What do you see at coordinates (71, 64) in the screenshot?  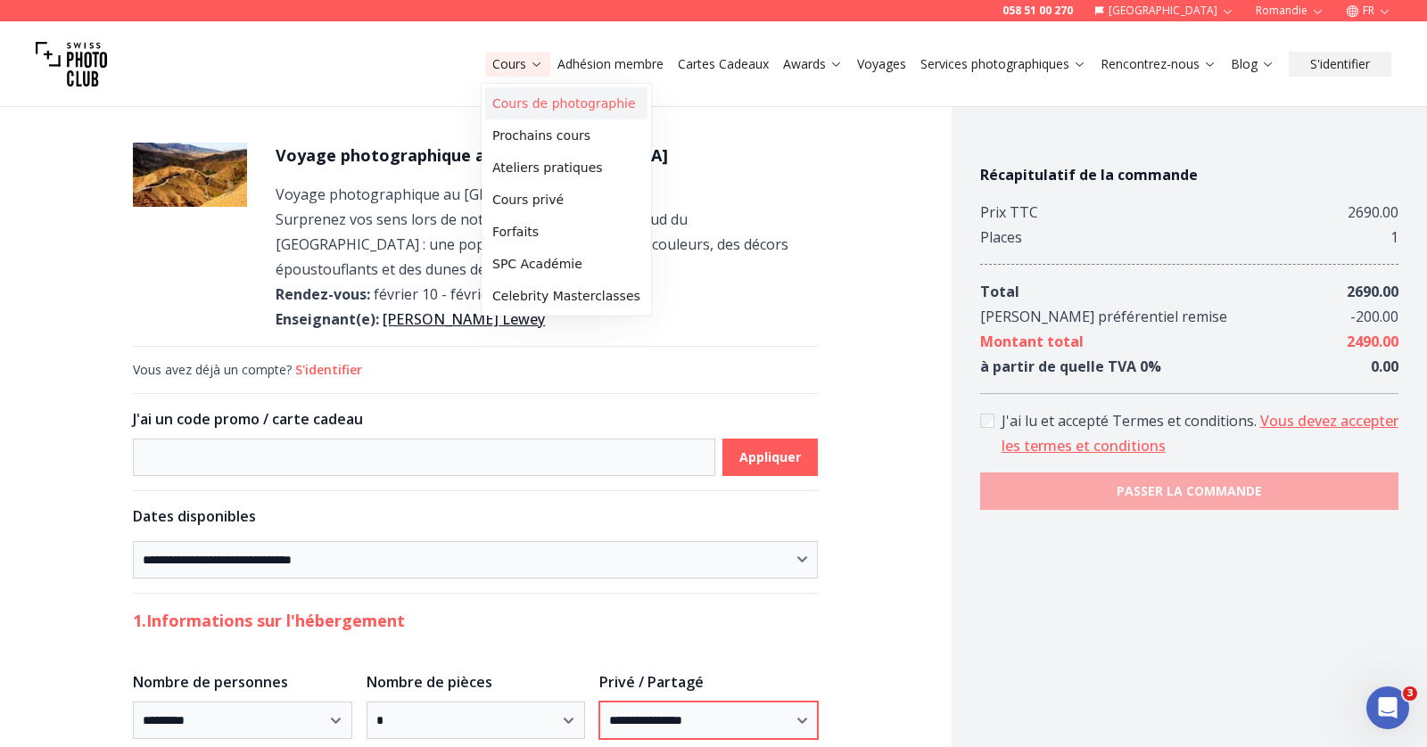 I see `img: Swiss photo club` at bounding box center [71, 64].